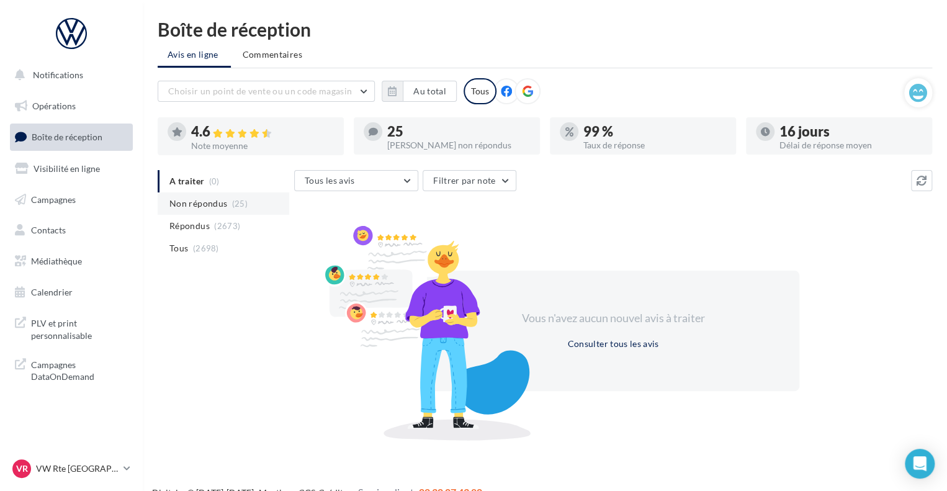  I want to click on span: Répondus, so click(189, 226).